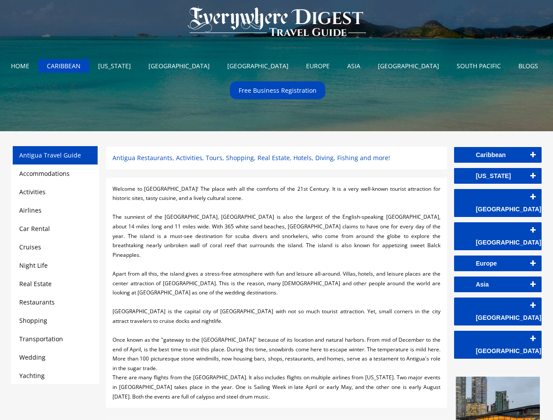 The width and height of the screenshot is (553, 420). Describe the element at coordinates (32, 357) in the screenshot. I see `a: Wedding` at that location.